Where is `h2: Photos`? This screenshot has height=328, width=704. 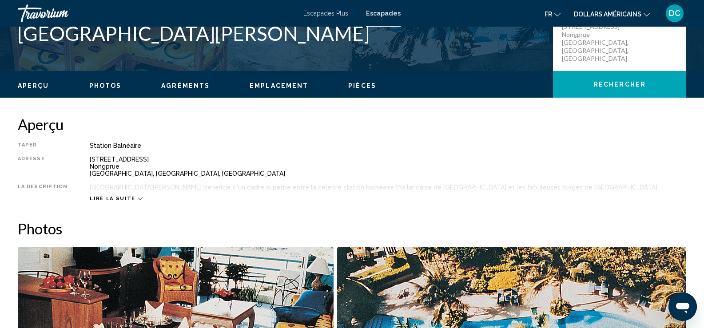
h2: Photos is located at coordinates (352, 229).